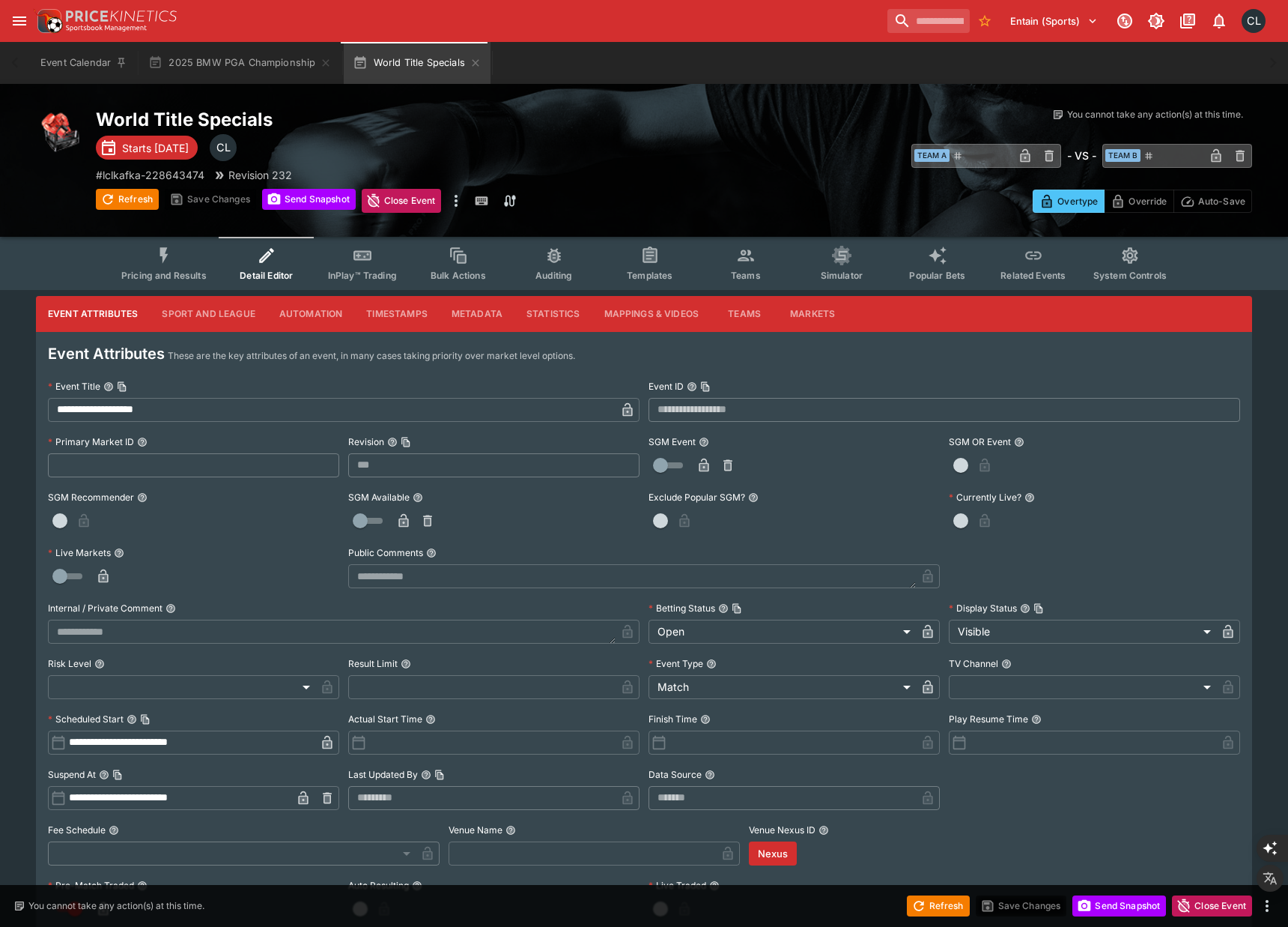 The width and height of the screenshot is (1288, 927). Describe the element at coordinates (383, 774) in the screenshot. I see `p: Last Updated By` at that location.